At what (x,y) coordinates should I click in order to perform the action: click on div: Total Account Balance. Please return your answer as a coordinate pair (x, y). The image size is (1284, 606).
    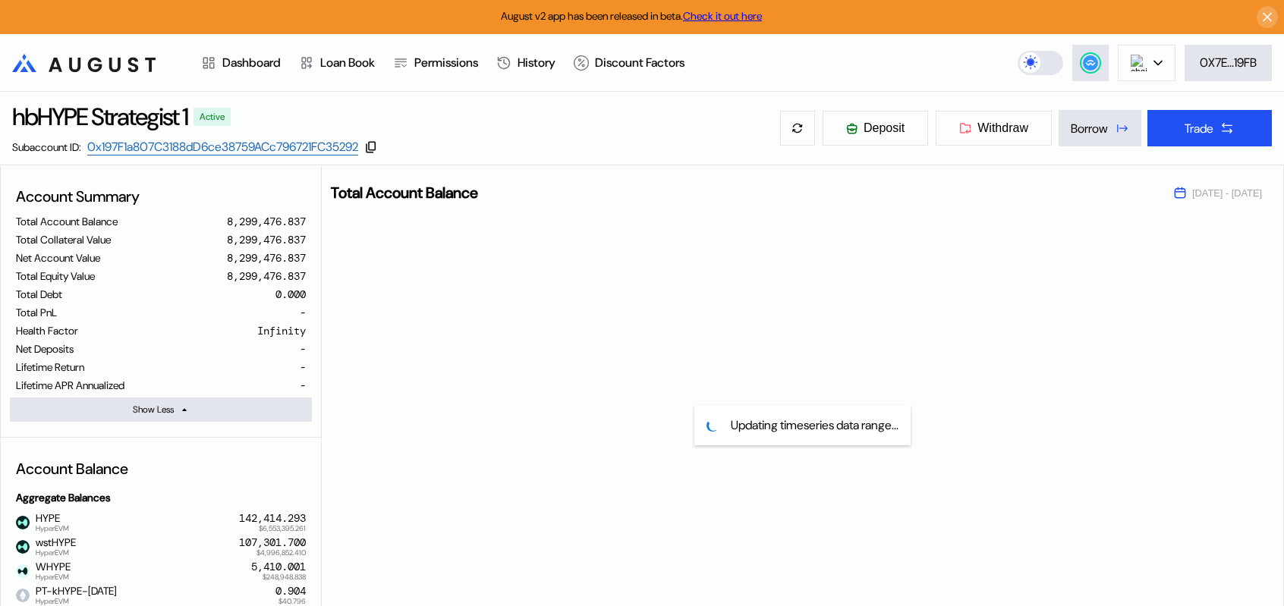
    Looking at the image, I should click on (67, 222).